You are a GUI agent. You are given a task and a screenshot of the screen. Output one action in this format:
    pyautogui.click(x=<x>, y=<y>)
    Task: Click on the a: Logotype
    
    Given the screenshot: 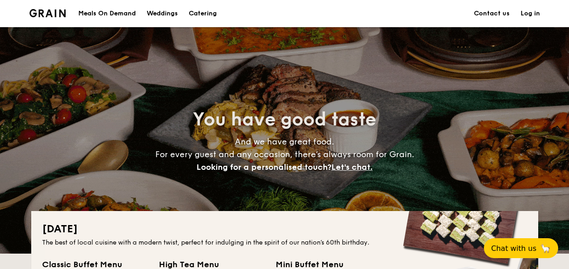 What is the action you would take?
    pyautogui.click(x=48, y=13)
    